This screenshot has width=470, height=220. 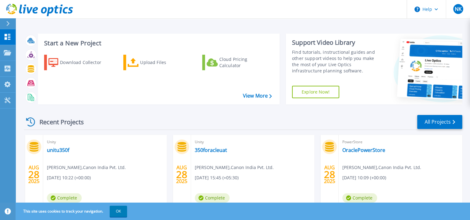 I want to click on a: unitu350f, so click(x=58, y=150).